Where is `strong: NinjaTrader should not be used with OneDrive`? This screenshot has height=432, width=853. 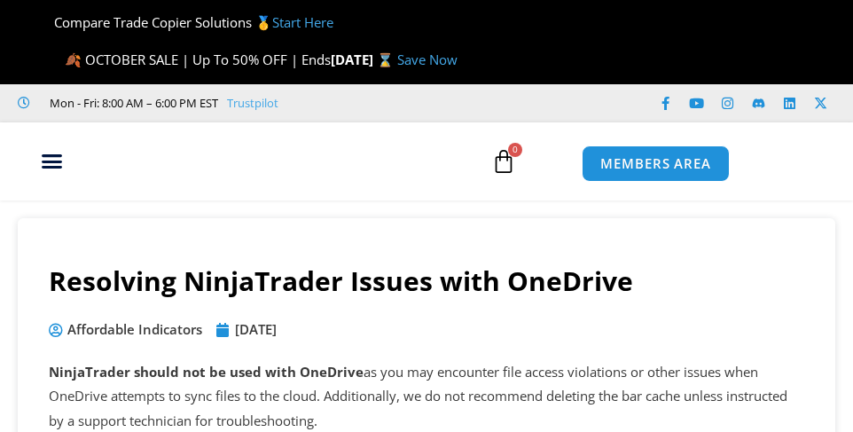
strong: NinjaTrader should not be used with OneDrive is located at coordinates (206, 372).